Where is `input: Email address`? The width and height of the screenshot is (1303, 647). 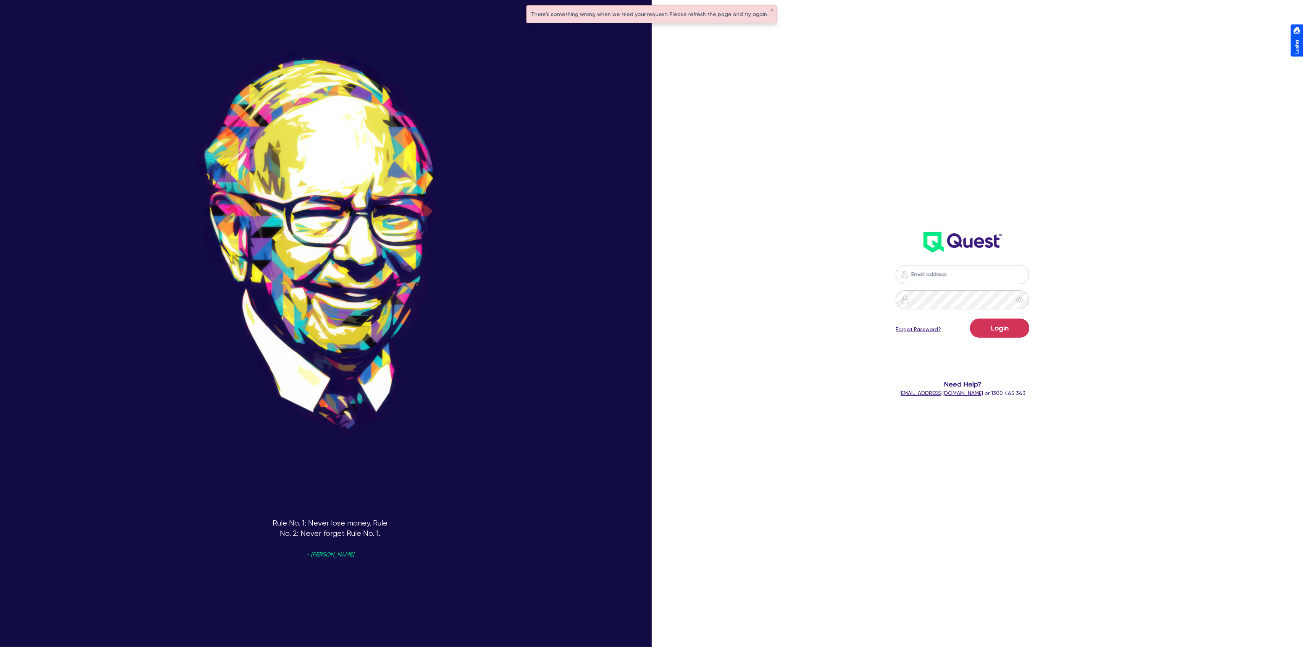 input: Email address is located at coordinates (962, 274).